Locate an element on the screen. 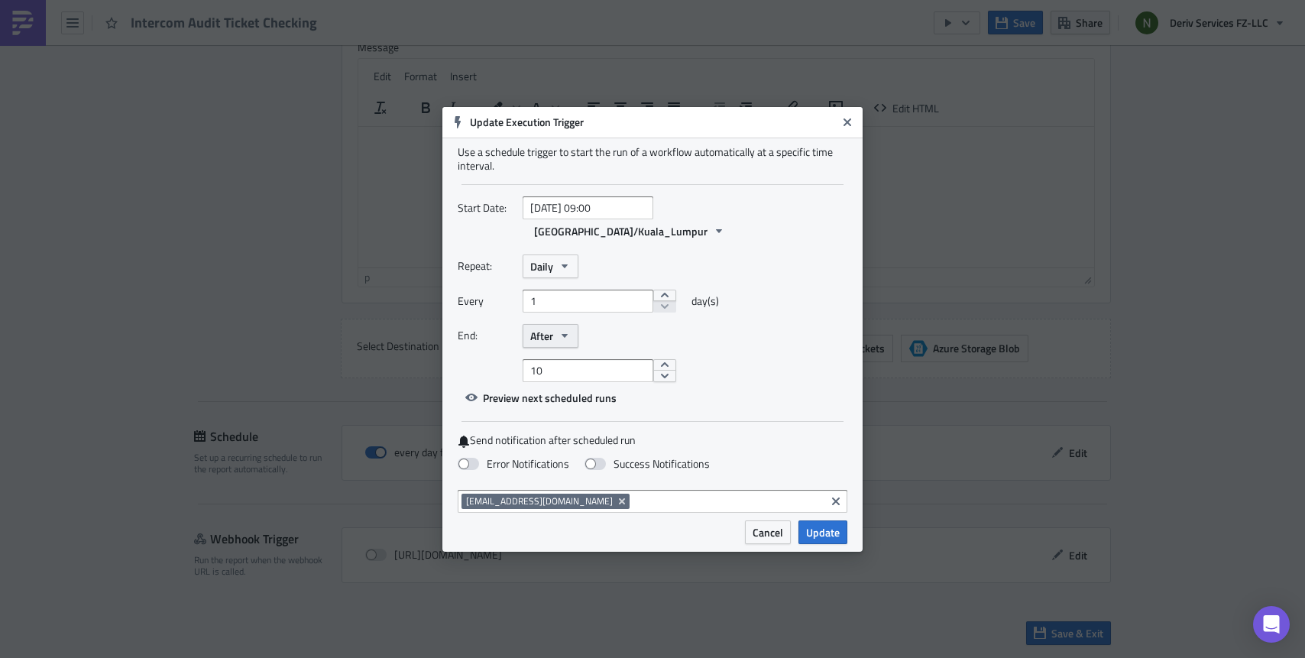 The height and width of the screenshot is (658, 1305). label: Every is located at coordinates (486, 301).